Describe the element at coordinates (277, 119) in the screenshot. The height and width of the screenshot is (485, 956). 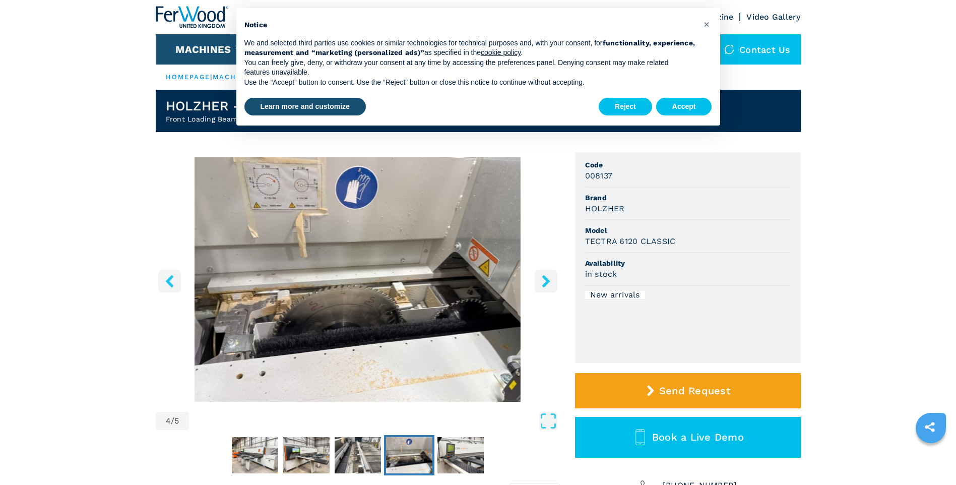
I see `h2: Front Loading Beam Panel Saws` at that location.